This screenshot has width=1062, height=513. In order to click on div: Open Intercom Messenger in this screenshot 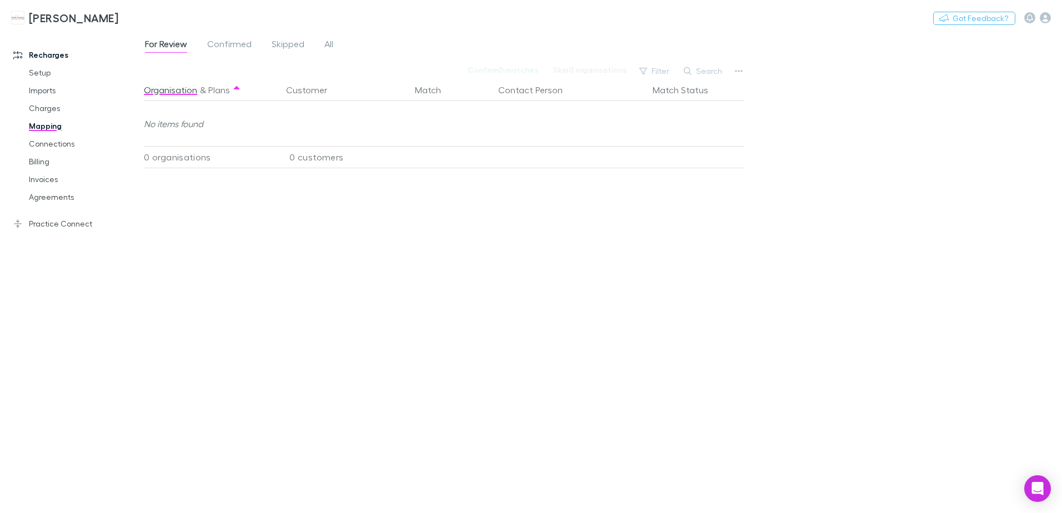, I will do `click(1038, 489)`.